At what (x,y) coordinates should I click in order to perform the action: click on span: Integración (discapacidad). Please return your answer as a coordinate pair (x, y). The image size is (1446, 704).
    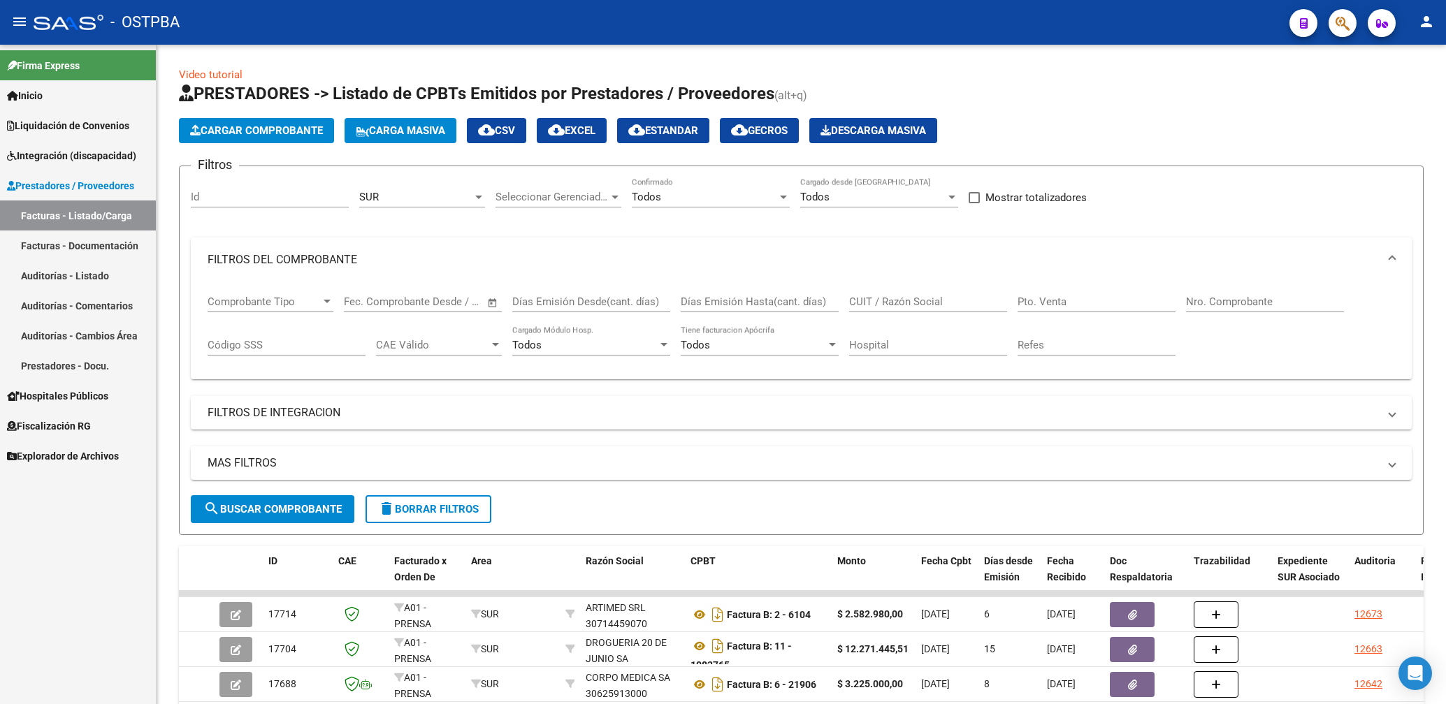
    Looking at the image, I should click on (71, 156).